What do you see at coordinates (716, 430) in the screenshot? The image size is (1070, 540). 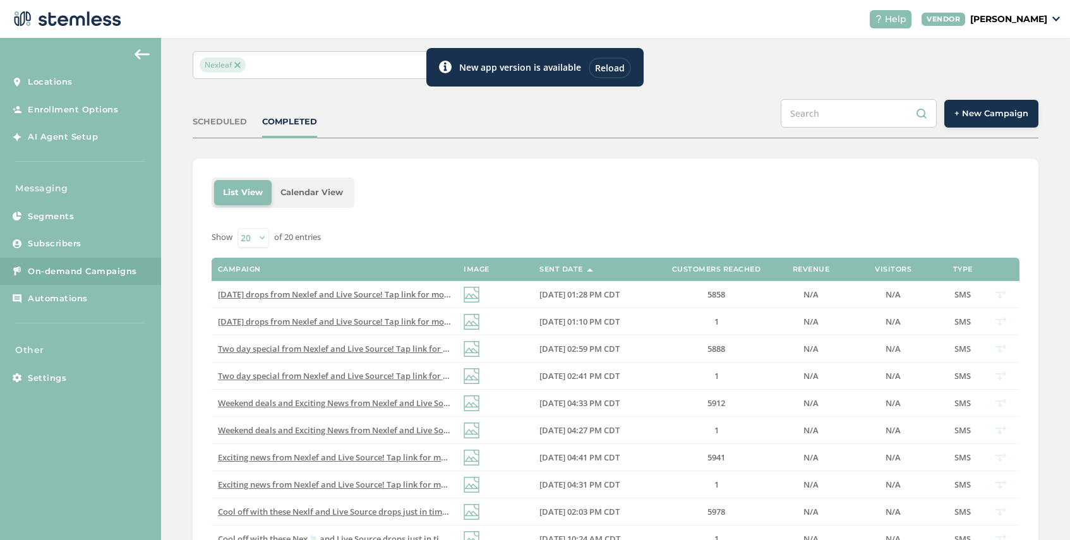 I see `label: 1` at bounding box center [716, 430].